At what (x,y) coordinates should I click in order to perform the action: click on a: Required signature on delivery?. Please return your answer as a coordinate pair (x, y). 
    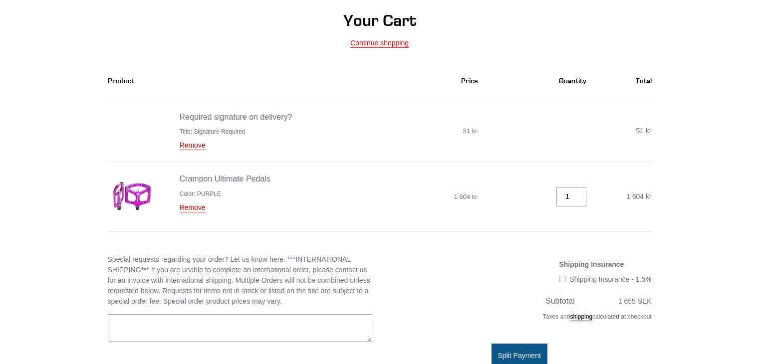
    Looking at the image, I should click on (236, 117).